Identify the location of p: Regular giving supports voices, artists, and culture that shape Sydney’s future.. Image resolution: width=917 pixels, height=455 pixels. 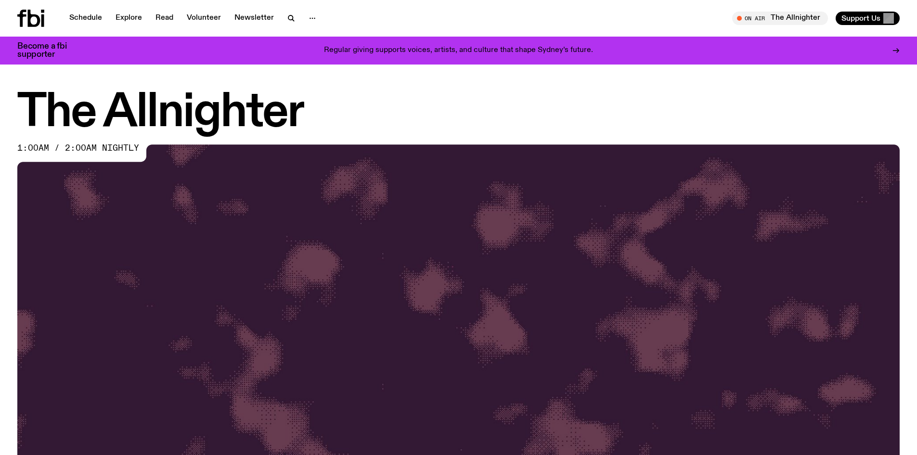
(458, 51).